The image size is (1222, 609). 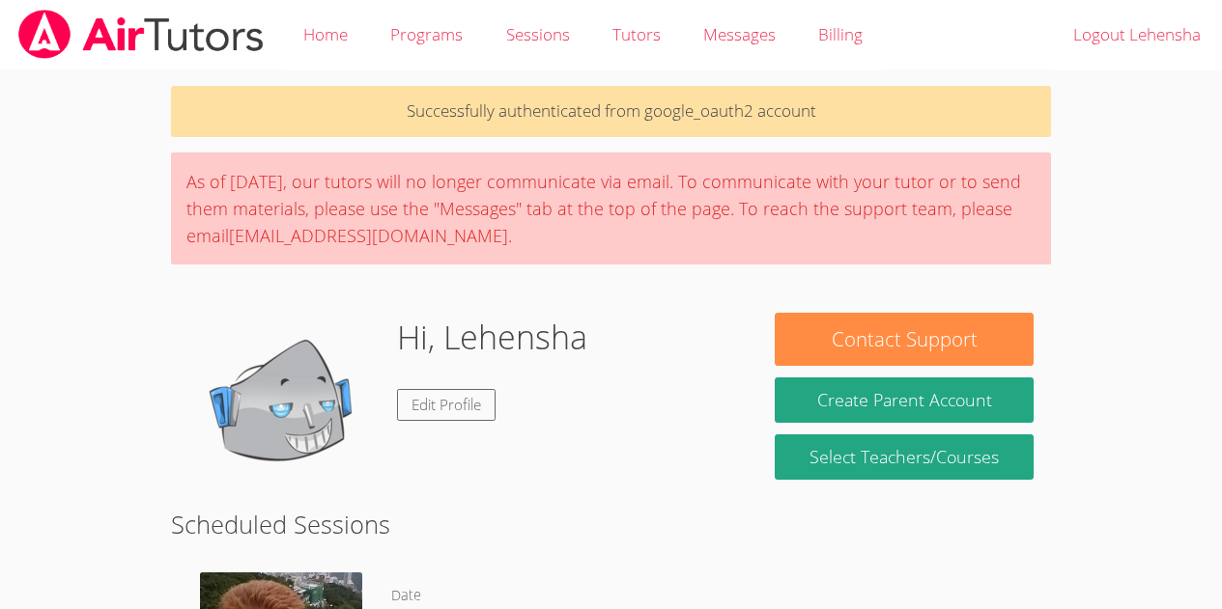 I want to click on button: Create Parent Account, so click(x=903, y=400).